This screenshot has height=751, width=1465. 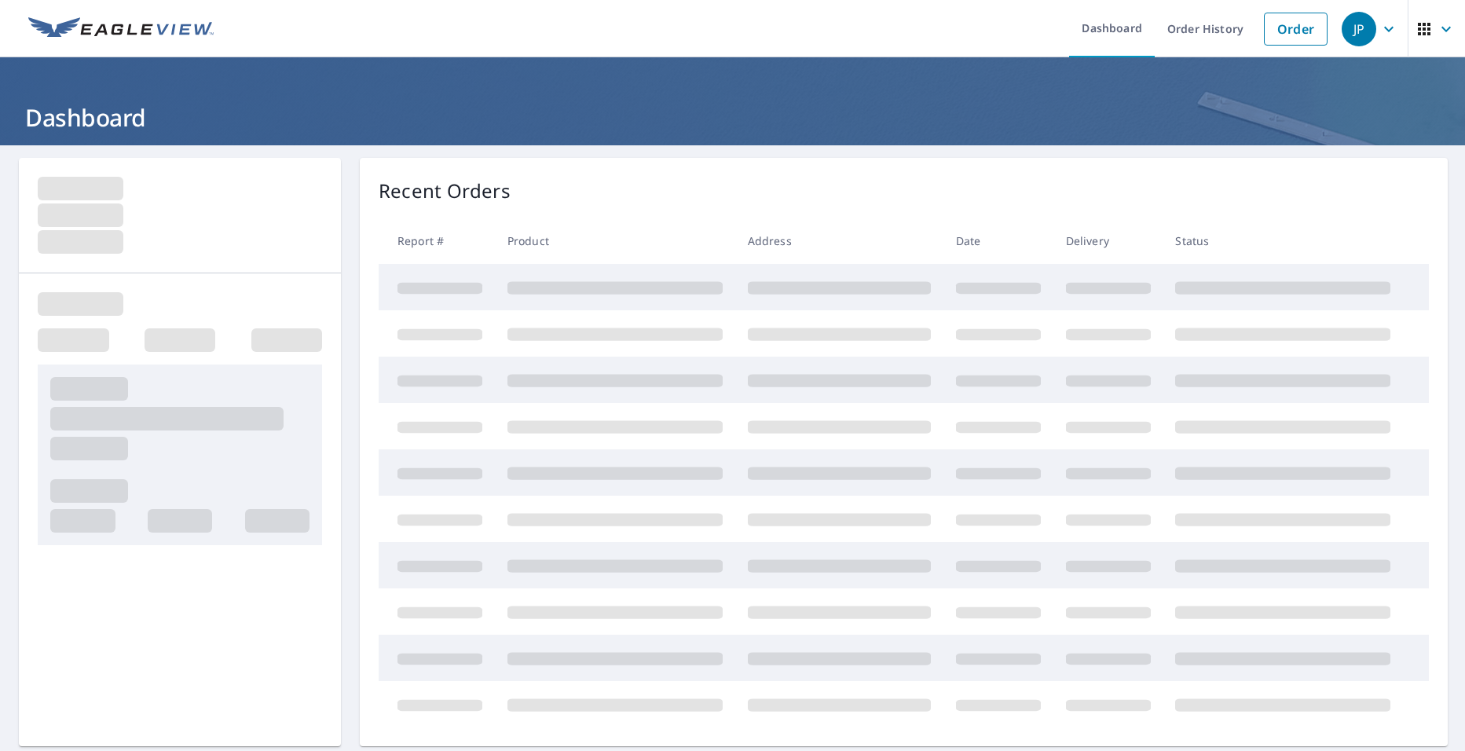 What do you see at coordinates (445, 191) in the screenshot?
I see `p: Recent Orders` at bounding box center [445, 191].